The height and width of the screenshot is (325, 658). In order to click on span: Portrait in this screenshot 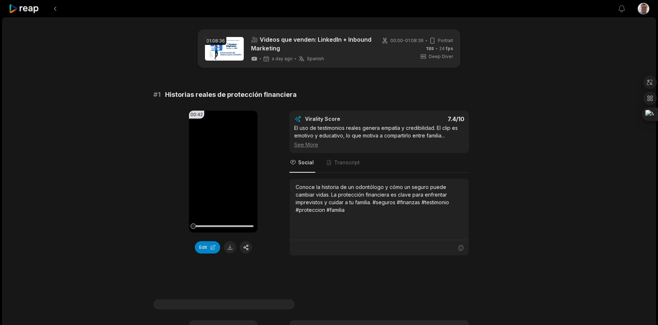, I will do `click(445, 41)`.